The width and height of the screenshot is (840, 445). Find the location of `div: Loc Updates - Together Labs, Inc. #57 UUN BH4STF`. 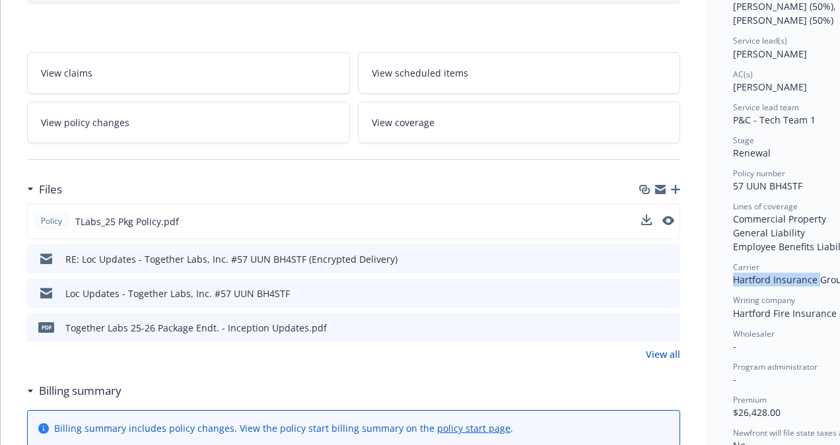

div: Loc Updates - Together Labs, Inc. #57 UUN BH4STF is located at coordinates (178, 293).